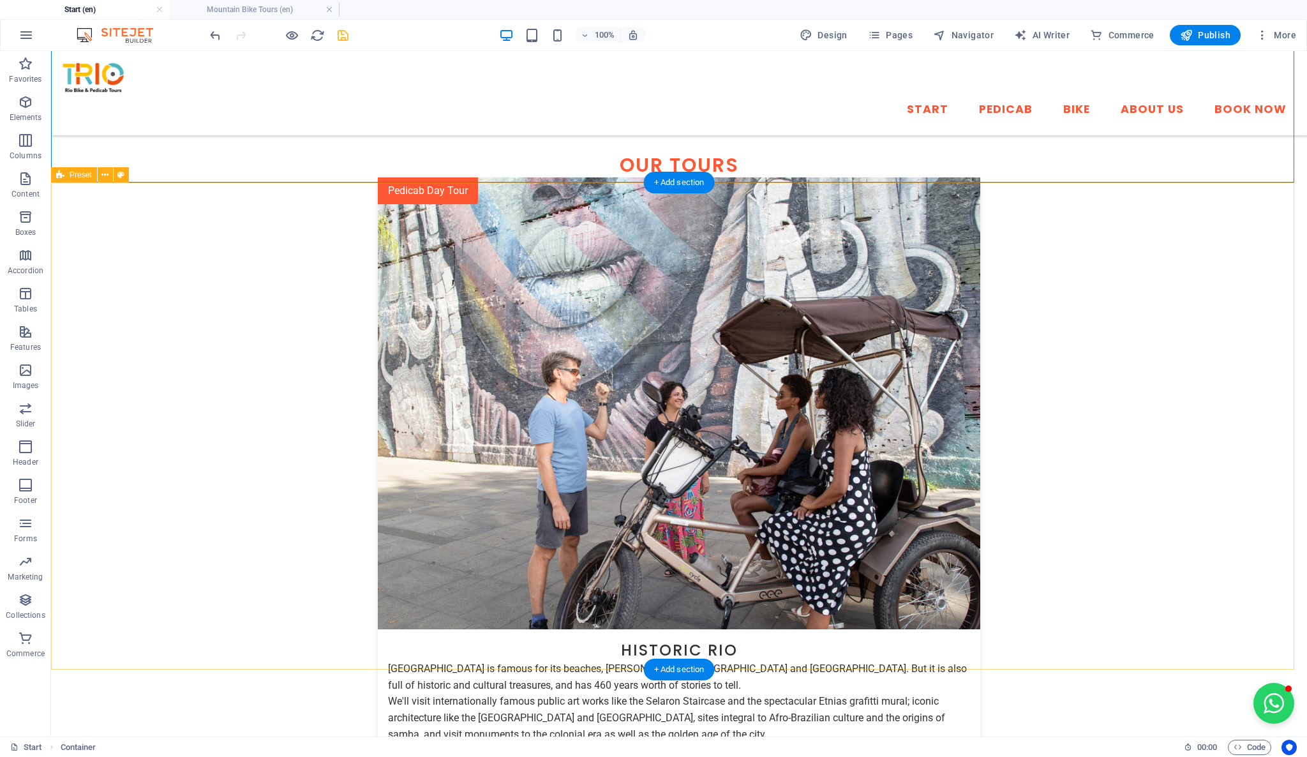 The width and height of the screenshot is (1307, 757). What do you see at coordinates (963, 35) in the screenshot?
I see `button: Navigator` at bounding box center [963, 35].